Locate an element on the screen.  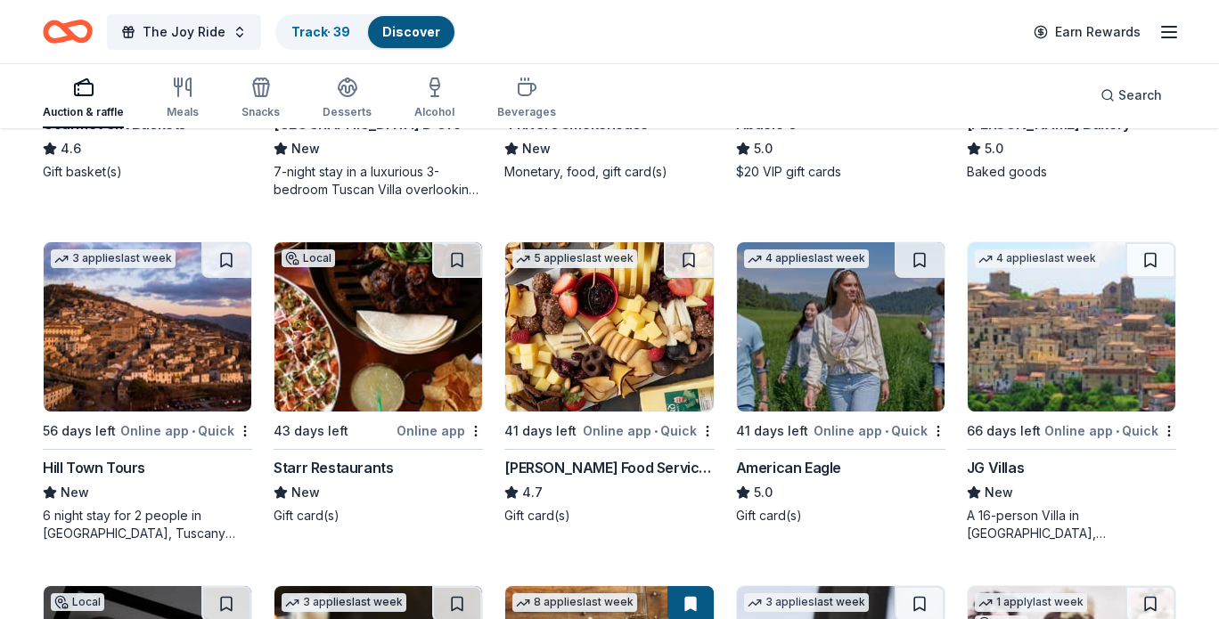
div: Beverages is located at coordinates (527, 112).